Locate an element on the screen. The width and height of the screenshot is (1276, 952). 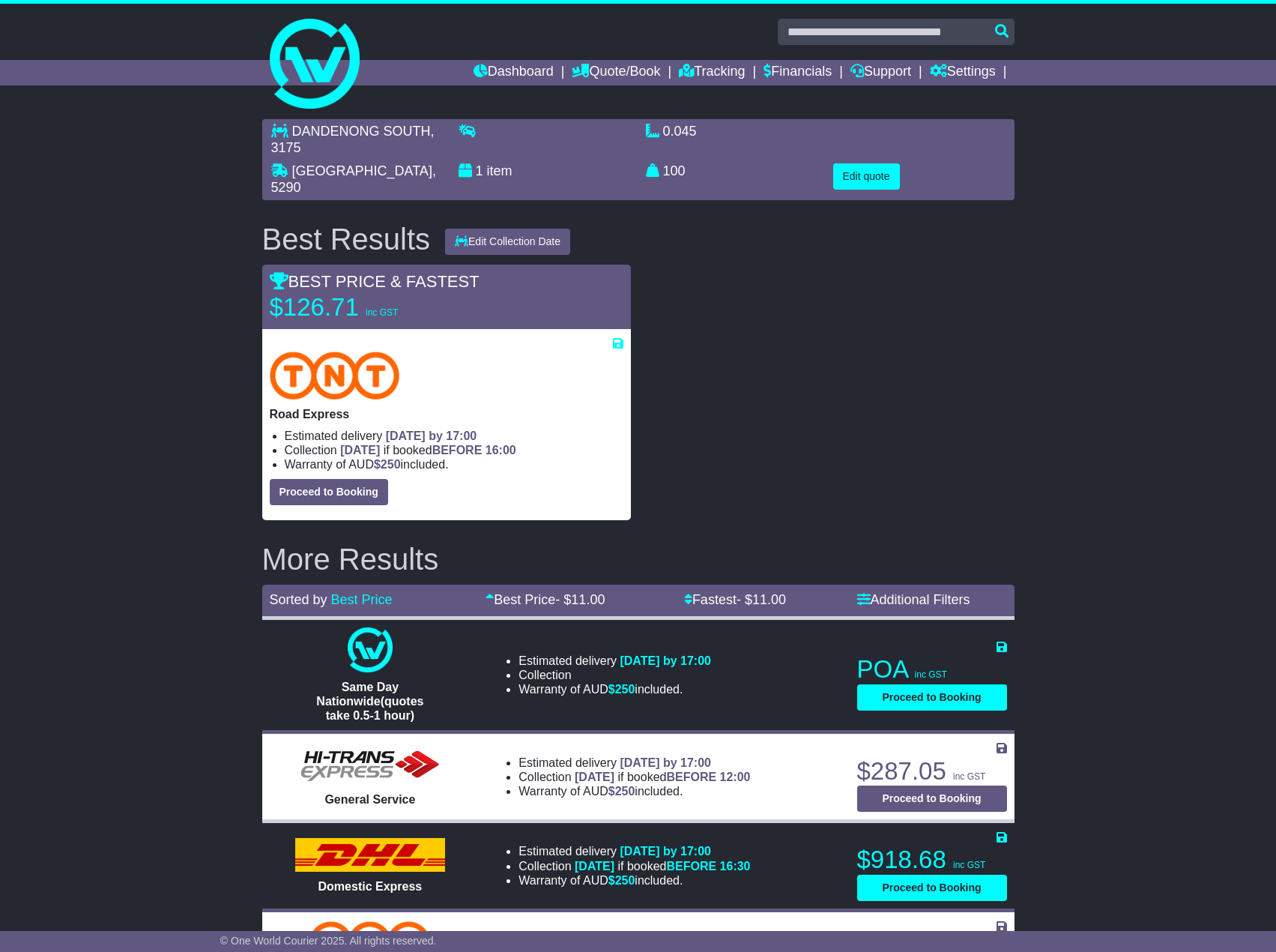
a: Fastest- $11.00 is located at coordinates (736, 600).